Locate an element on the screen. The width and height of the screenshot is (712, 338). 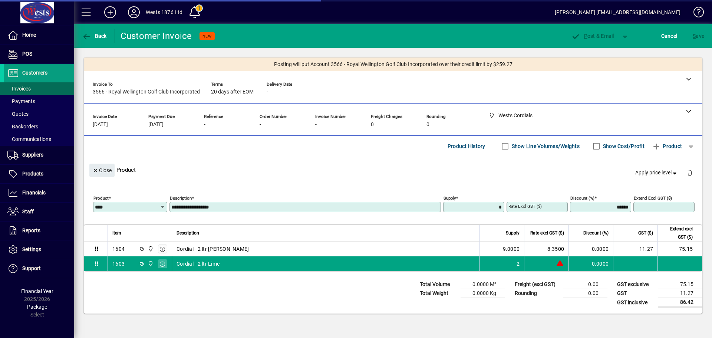
span: Item is located at coordinates (117, 233).